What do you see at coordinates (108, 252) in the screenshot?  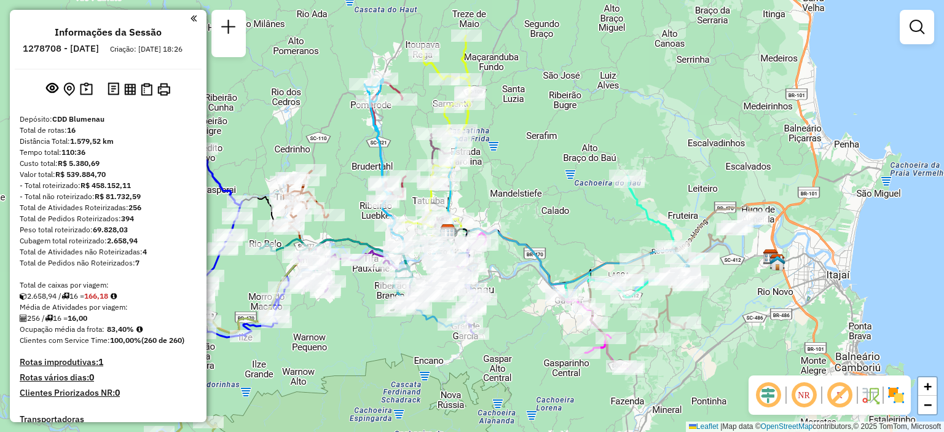 I see `div: Total de Atividades não Roteirizadas:` at bounding box center [108, 252].